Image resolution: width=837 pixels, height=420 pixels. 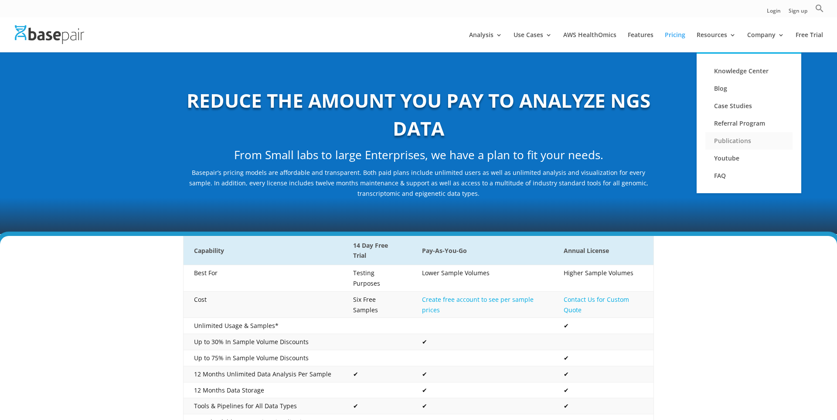 I want to click on td: Up to 75% in Sample Volume Discounts, so click(x=263, y=358).